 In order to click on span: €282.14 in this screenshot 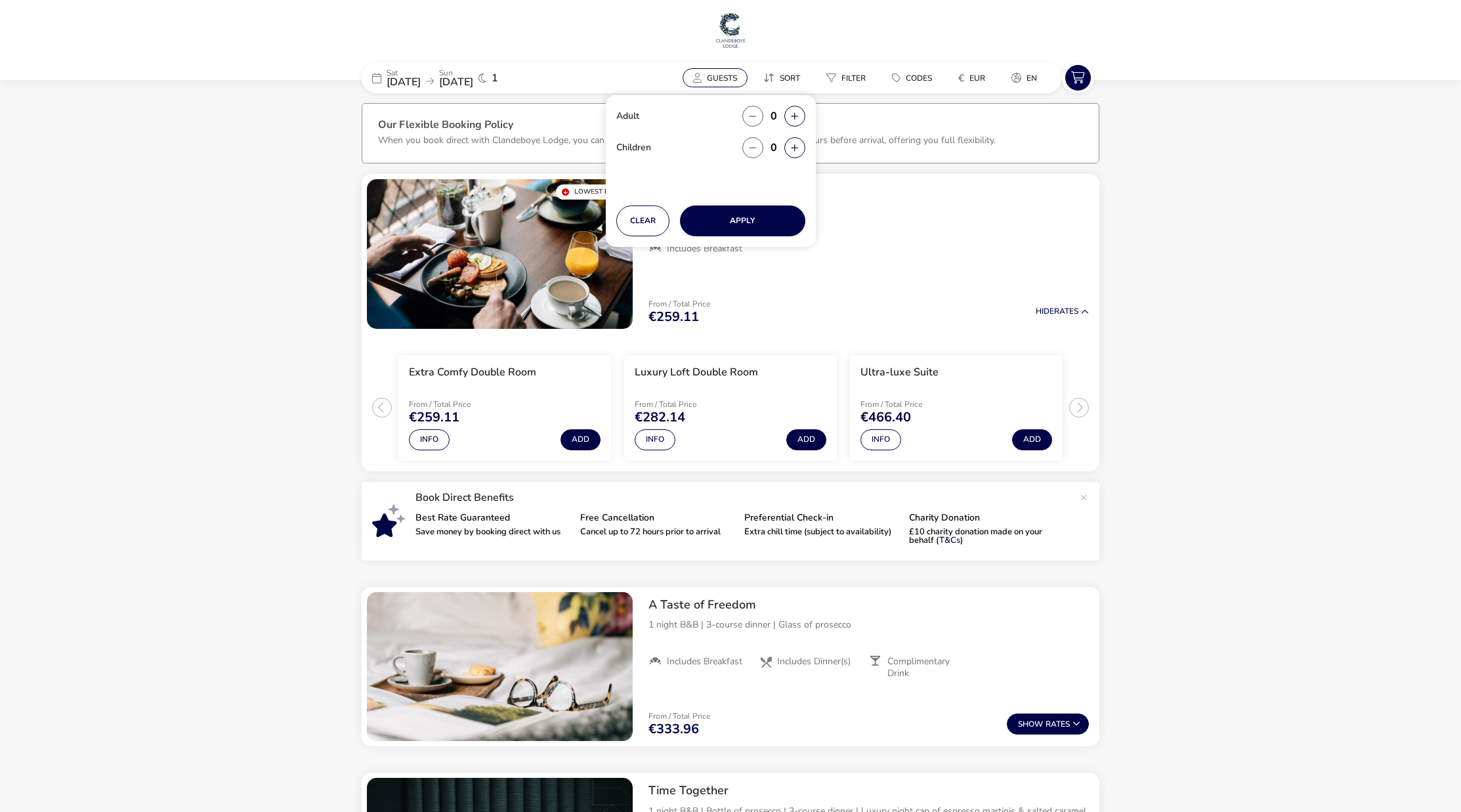, I will do `click(659, 417)`.